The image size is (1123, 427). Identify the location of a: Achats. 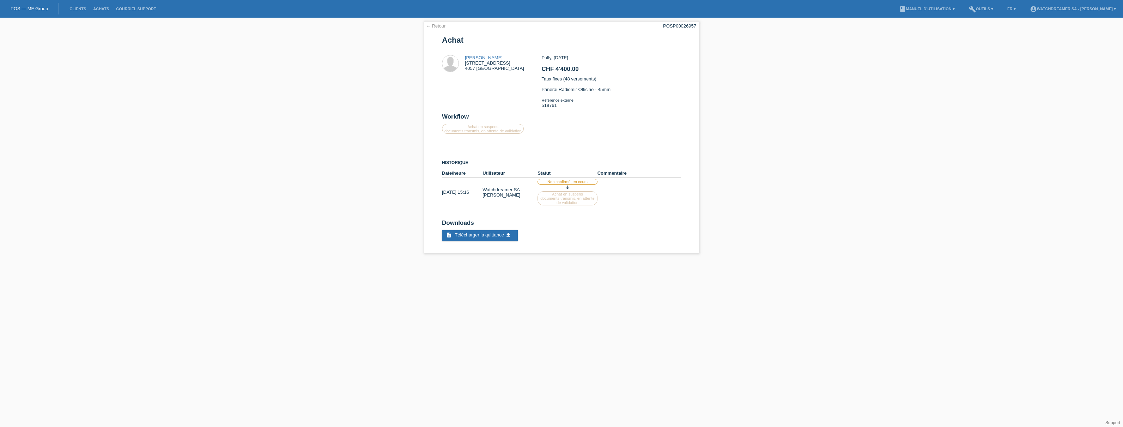
(101, 9).